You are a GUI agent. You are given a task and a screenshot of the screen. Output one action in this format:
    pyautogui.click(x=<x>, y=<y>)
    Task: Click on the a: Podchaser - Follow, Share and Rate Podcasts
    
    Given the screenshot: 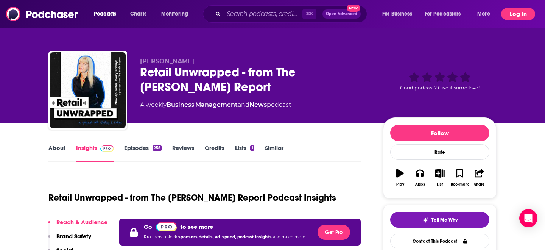 What is the action you would take?
    pyautogui.click(x=42, y=14)
    